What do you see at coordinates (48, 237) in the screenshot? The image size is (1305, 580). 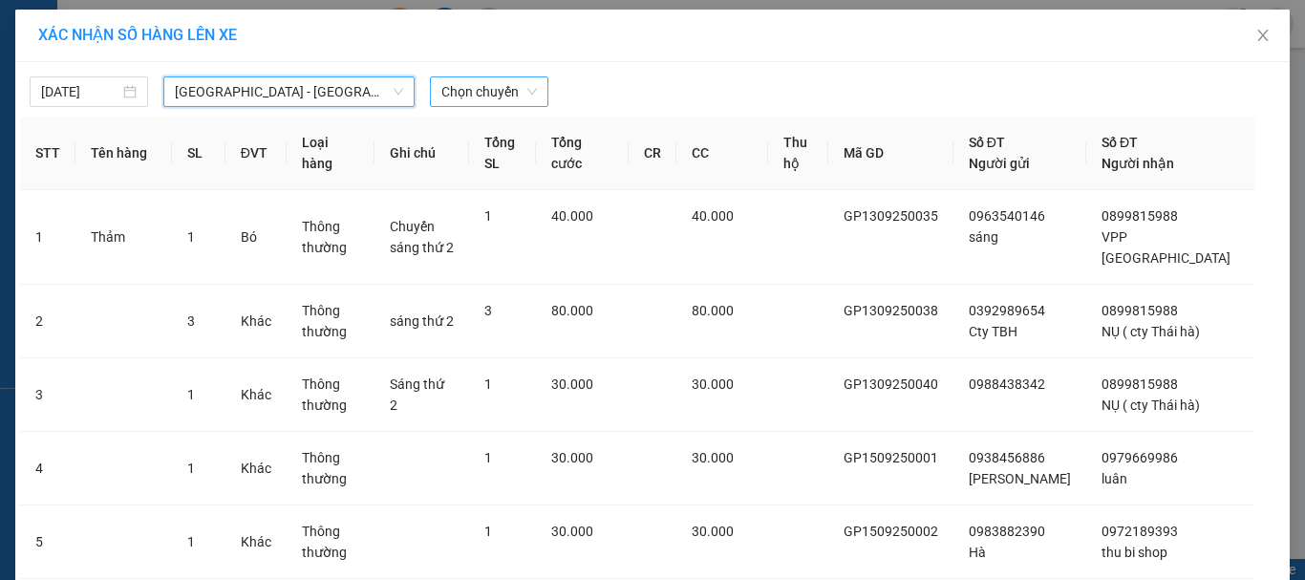 I see `td: 1` at bounding box center [48, 237].